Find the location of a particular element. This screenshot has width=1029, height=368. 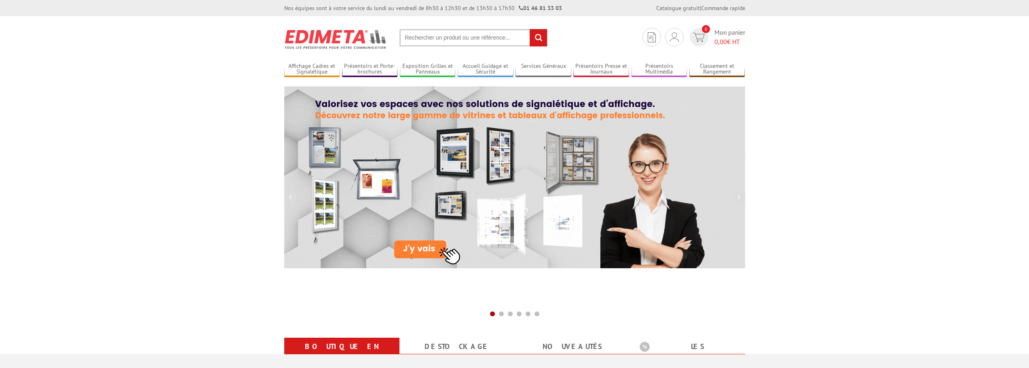

a: Accueil Guidage et Sécurité is located at coordinates (486, 69).